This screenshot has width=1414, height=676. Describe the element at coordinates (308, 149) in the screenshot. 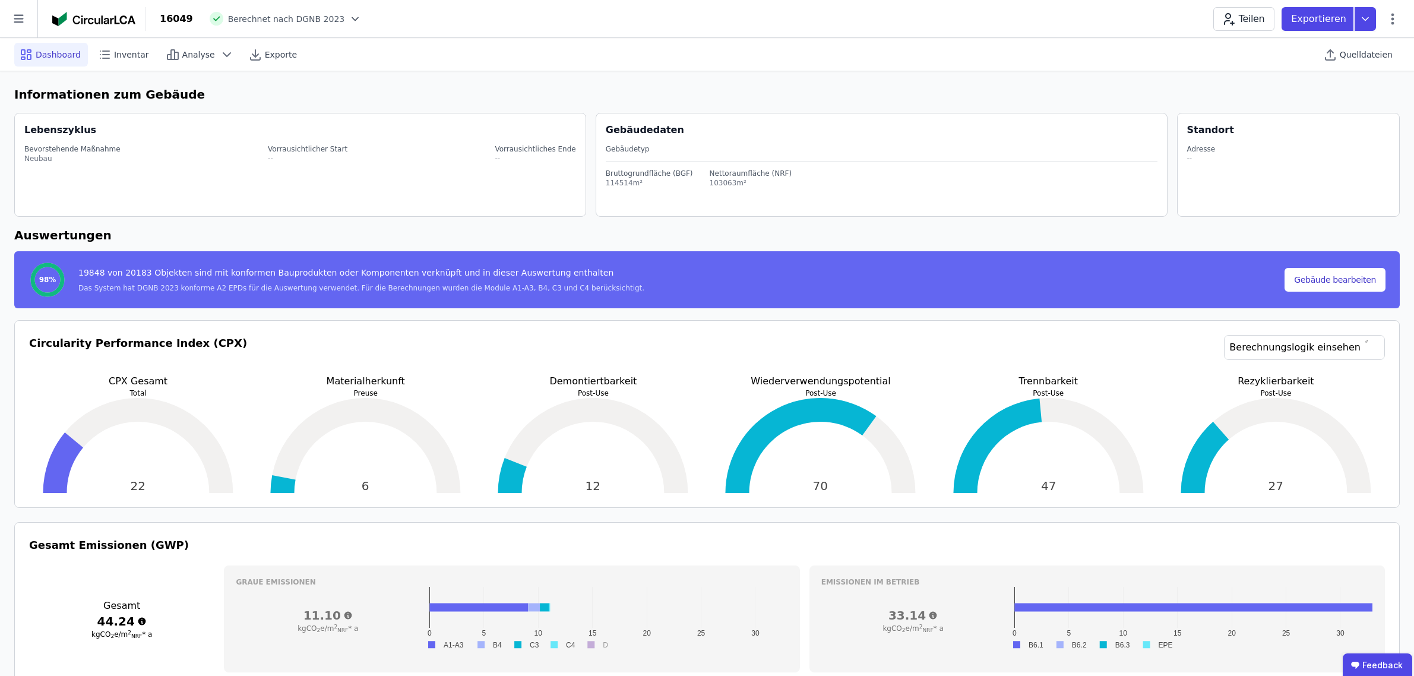

I see `div: Vorrausichtlicher Start` at that location.